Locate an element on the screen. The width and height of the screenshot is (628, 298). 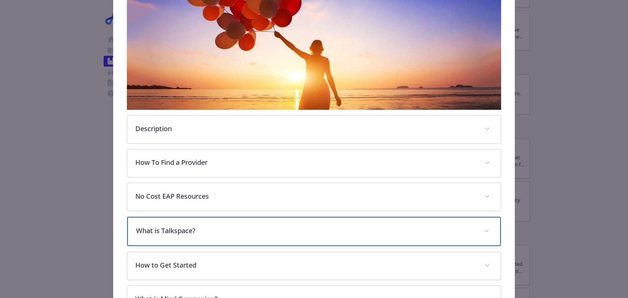
p: No Cost EAP Resources is located at coordinates (306, 196).